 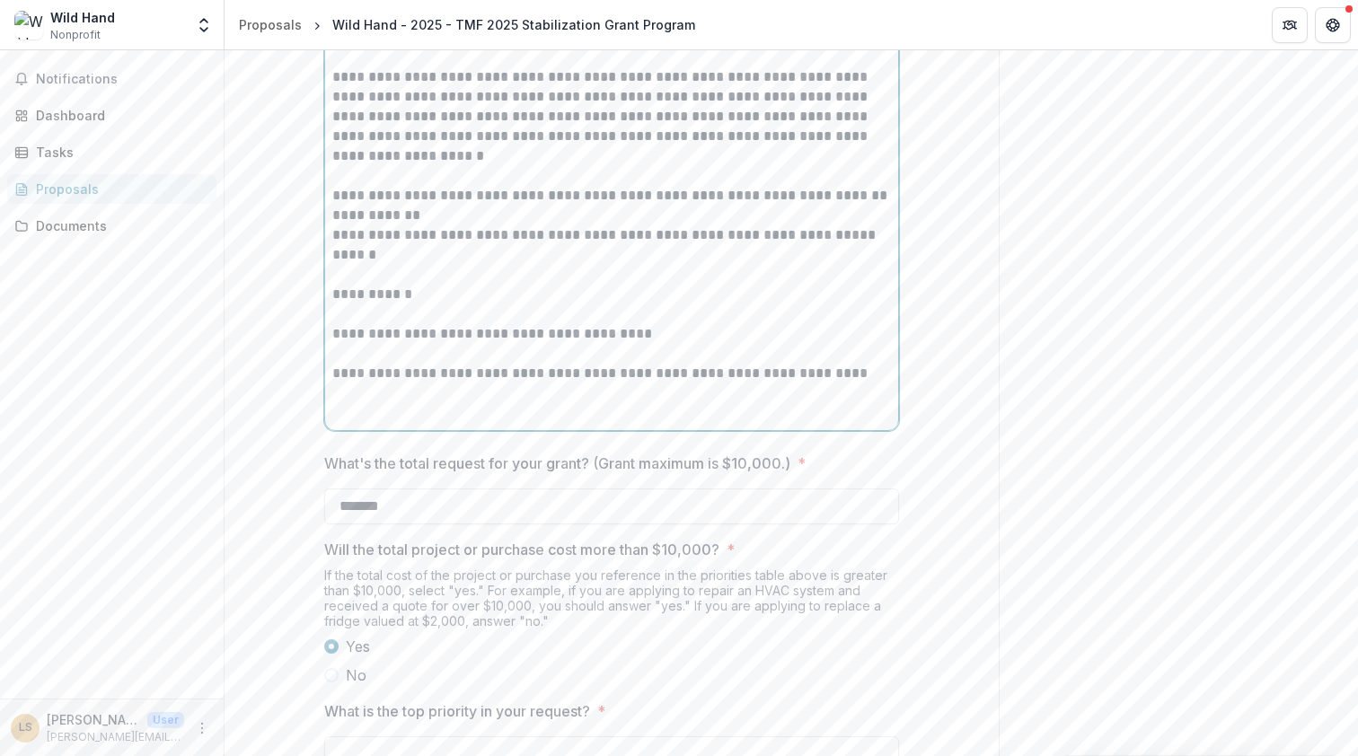 What do you see at coordinates (75, 35) in the screenshot?
I see `span: Nonprofit` at bounding box center [75, 35].